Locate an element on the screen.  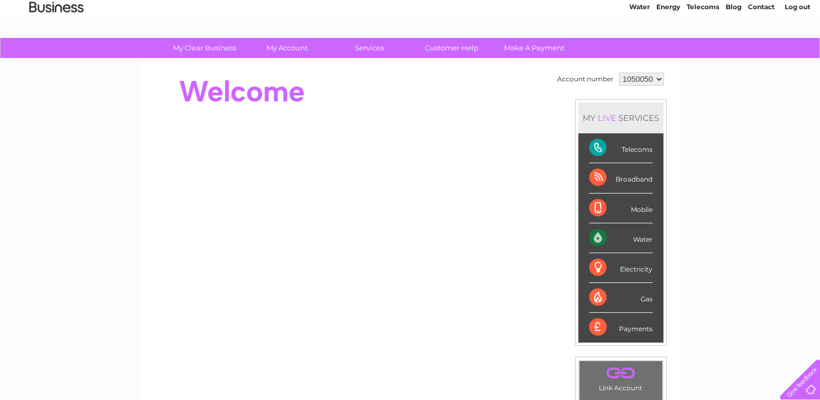
div: Electricity is located at coordinates (621, 268).